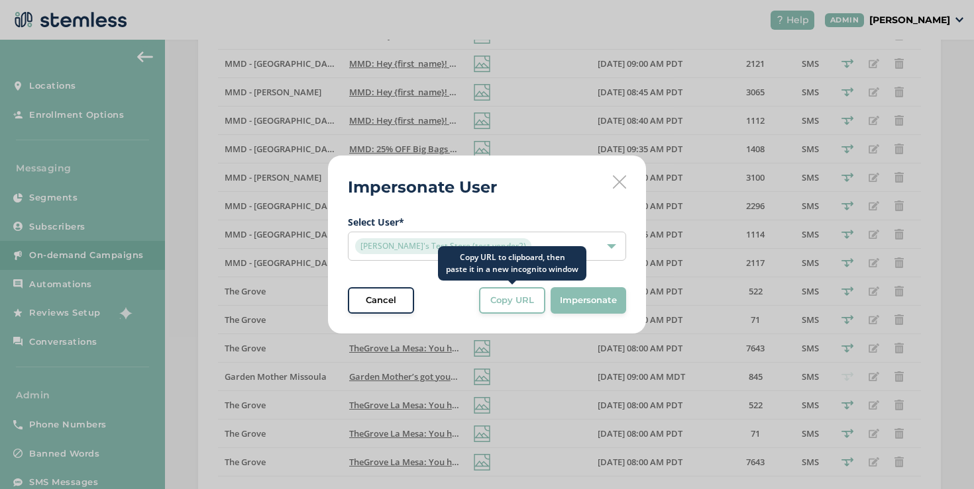  I want to click on div: Chat Widget, so click(941, 458).